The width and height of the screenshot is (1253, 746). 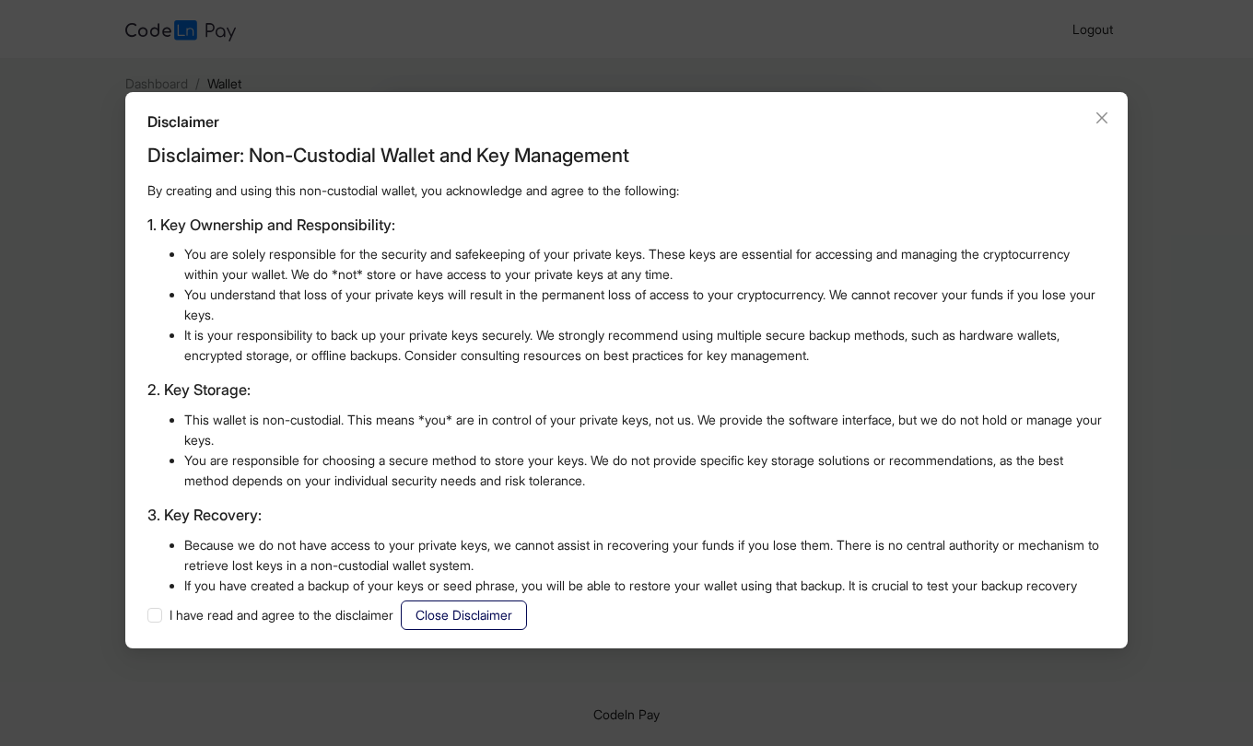 I want to click on li: You understand that loss of your private keys will result in the permanent loss of access to your..., so click(x=645, y=305).